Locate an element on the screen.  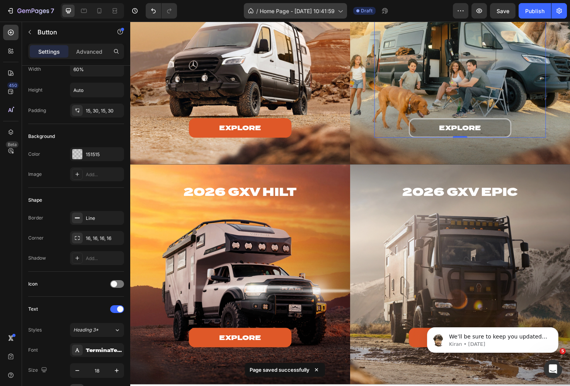
div: Publish is located at coordinates (535, 11).